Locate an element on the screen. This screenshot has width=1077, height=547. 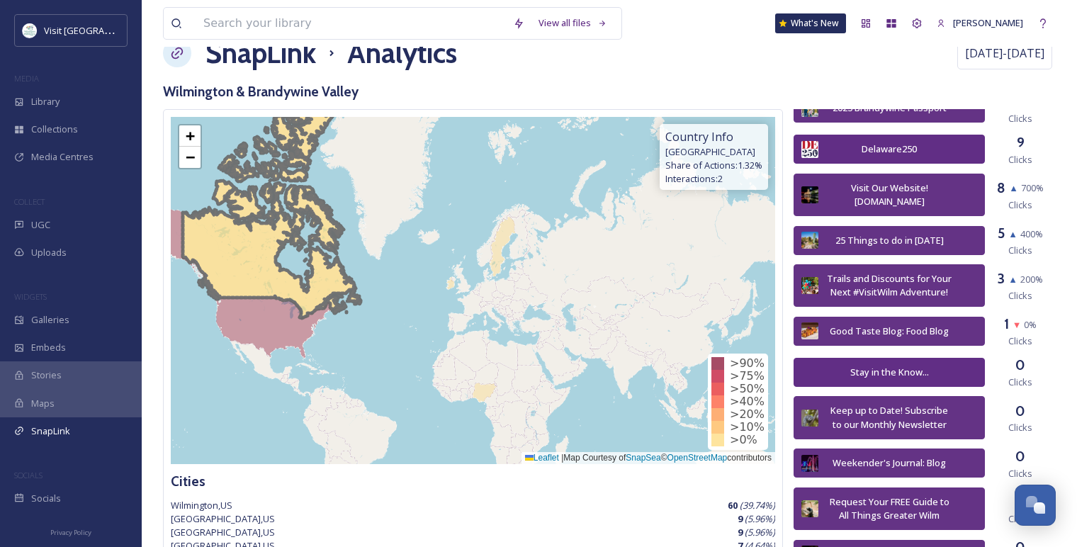
h3: 5 is located at coordinates (1001, 233).